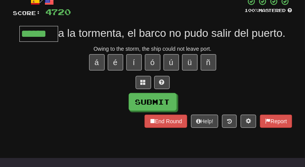 The width and height of the screenshot is (305, 167). What do you see at coordinates (230, 121) in the screenshot?
I see `button: Round history (alt+y)` at bounding box center [230, 121].